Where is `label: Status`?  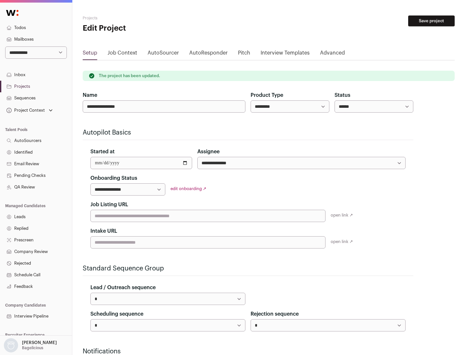
label: Status is located at coordinates (343, 95).